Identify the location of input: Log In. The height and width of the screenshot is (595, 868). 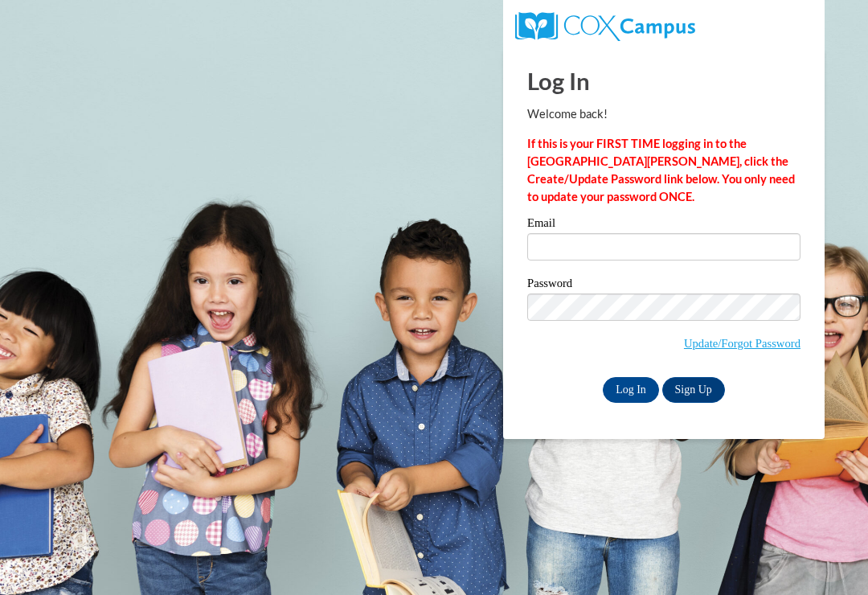
(631, 390).